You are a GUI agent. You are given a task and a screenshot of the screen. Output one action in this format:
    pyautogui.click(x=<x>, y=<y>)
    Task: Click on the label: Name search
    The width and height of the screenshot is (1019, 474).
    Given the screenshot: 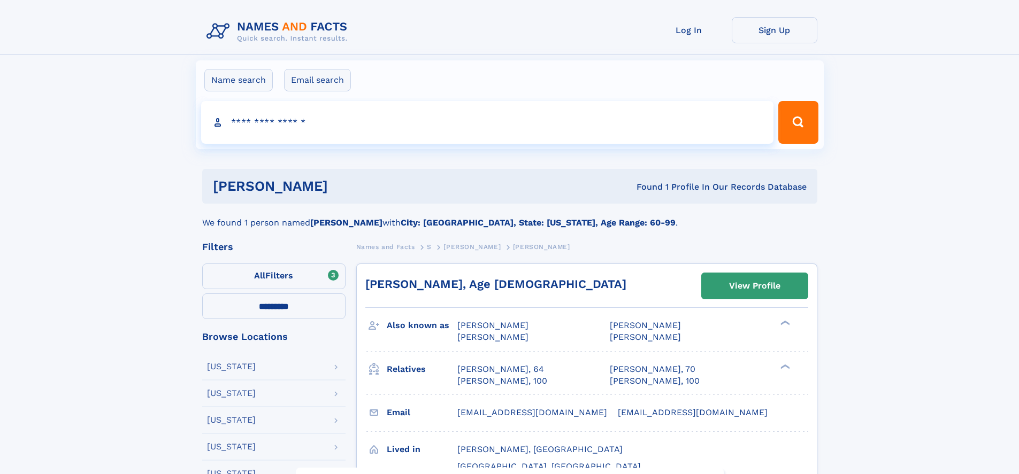 What is the action you would take?
    pyautogui.click(x=239, y=80)
    